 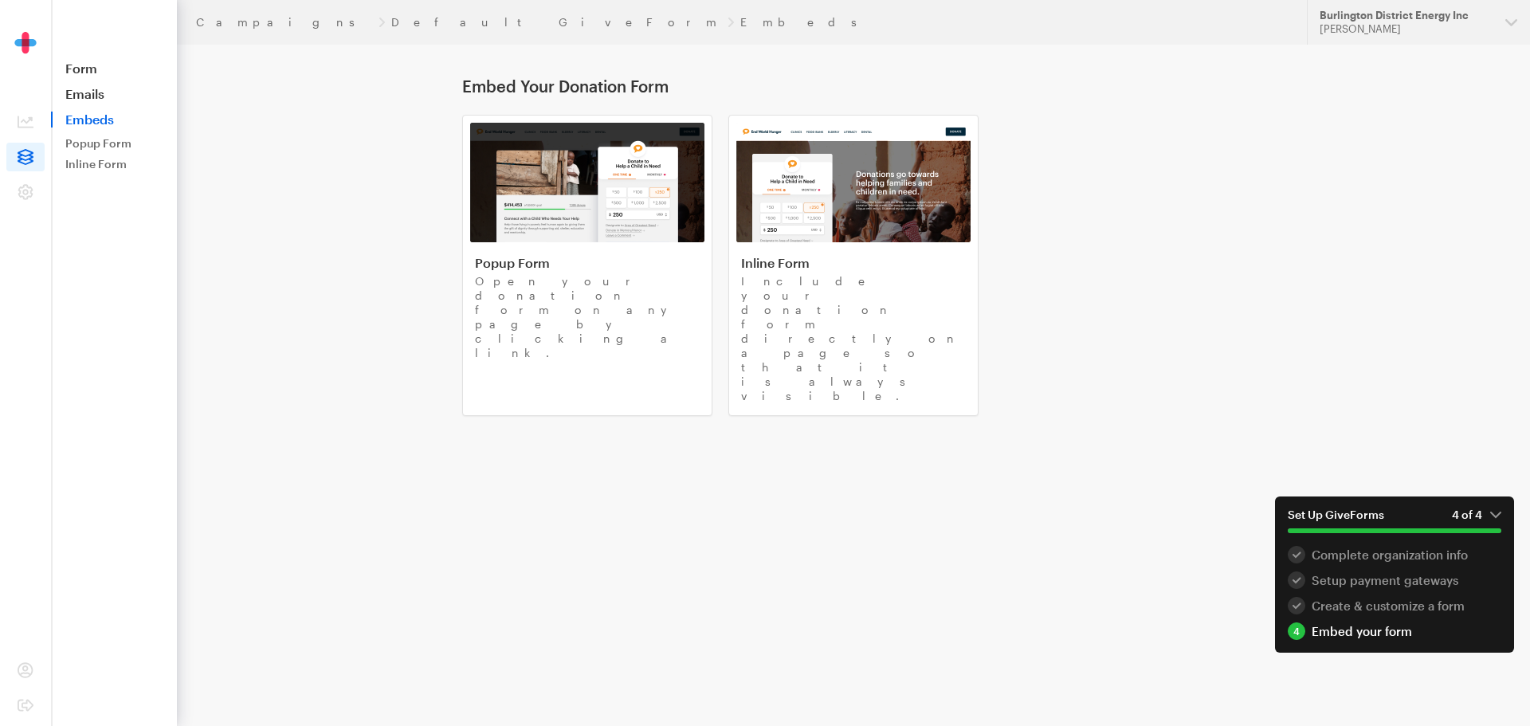 I want to click on a: Popup Form, so click(x=115, y=143).